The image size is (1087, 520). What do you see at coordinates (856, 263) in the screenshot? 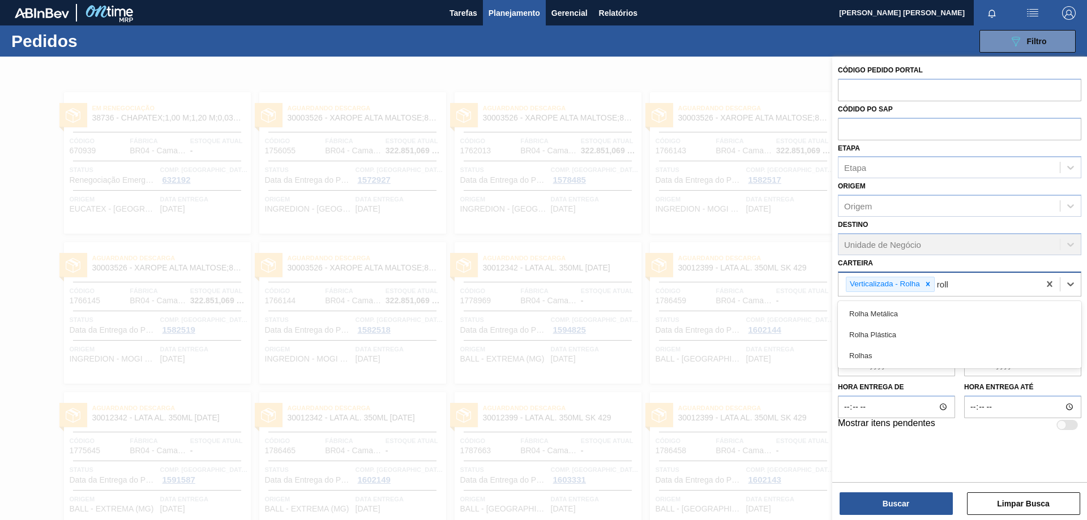
I see `label: Carteira` at bounding box center [856, 263].